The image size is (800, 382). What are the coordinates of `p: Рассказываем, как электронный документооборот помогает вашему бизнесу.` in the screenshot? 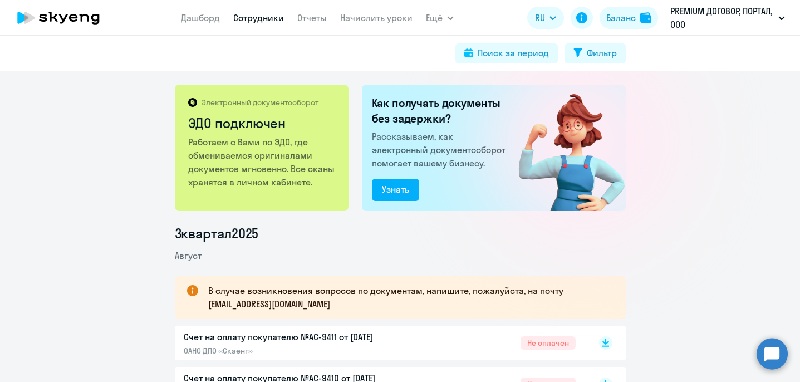 It's located at (441, 150).